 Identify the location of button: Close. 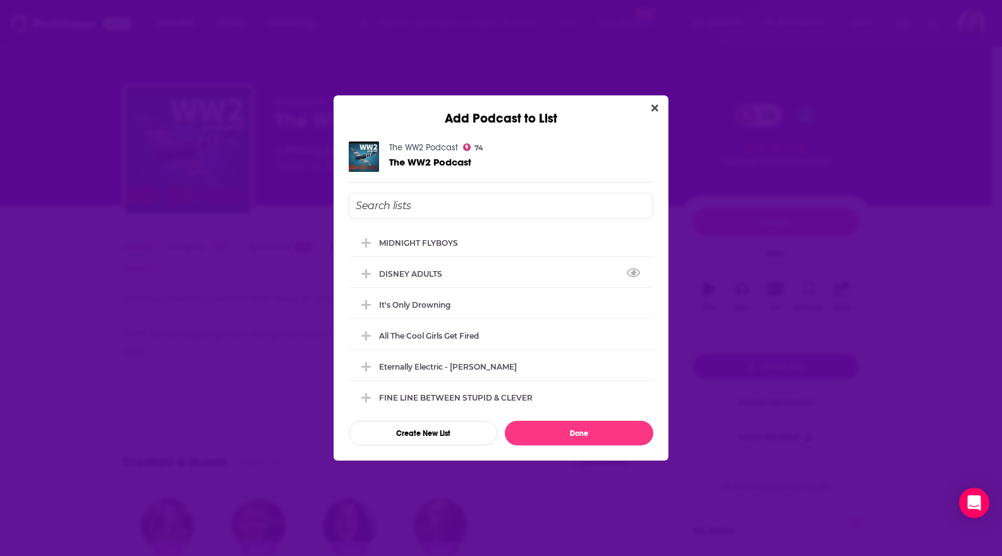
(654, 108).